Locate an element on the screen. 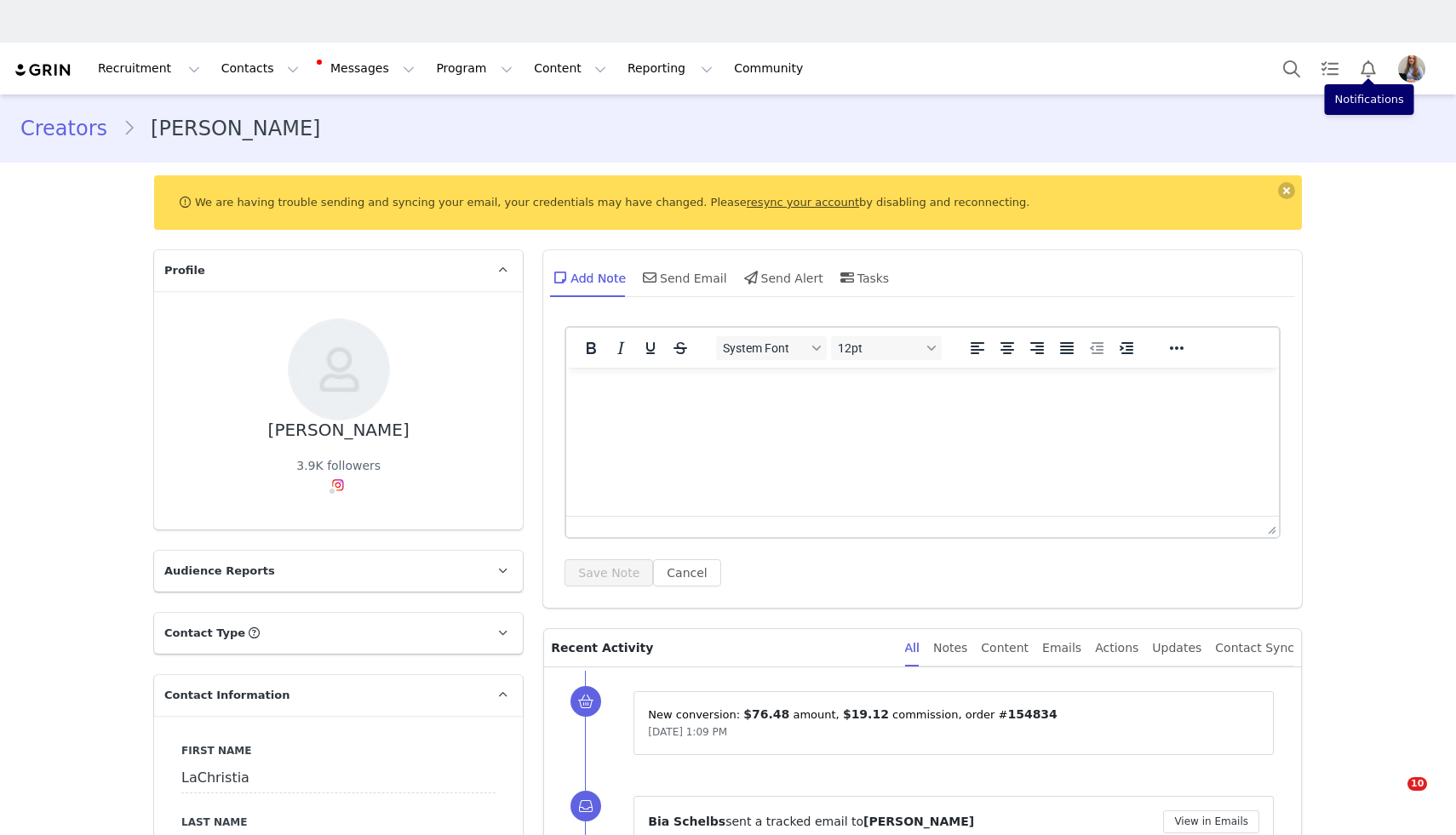 This screenshot has width=1456, height=835. span: Contact Type is located at coordinates (204, 633).